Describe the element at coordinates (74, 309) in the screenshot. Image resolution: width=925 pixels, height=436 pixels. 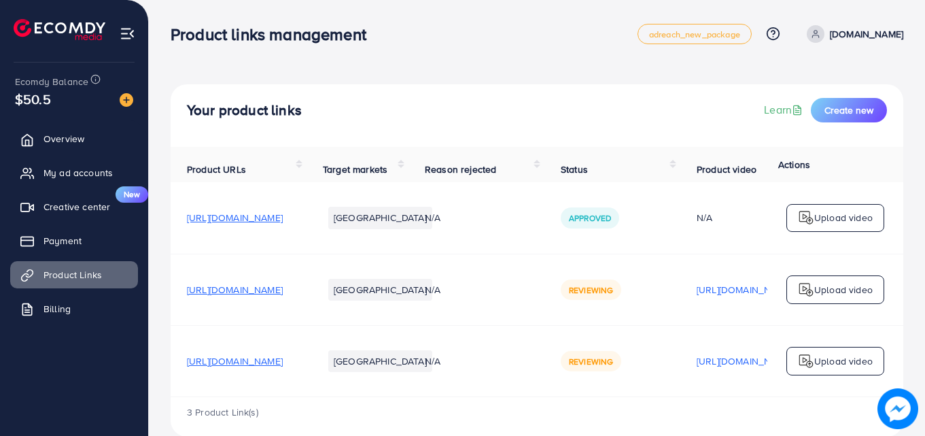
I see `a: Billing` at that location.